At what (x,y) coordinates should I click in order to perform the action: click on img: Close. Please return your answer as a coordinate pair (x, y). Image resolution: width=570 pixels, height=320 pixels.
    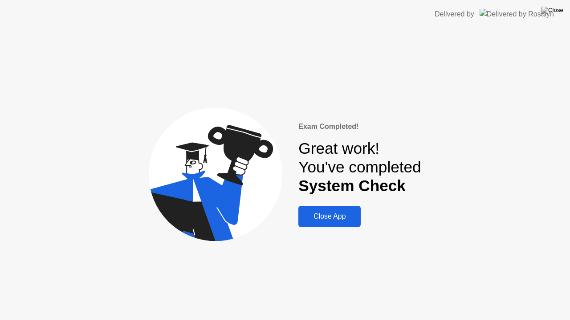
    Looking at the image, I should click on (552, 10).